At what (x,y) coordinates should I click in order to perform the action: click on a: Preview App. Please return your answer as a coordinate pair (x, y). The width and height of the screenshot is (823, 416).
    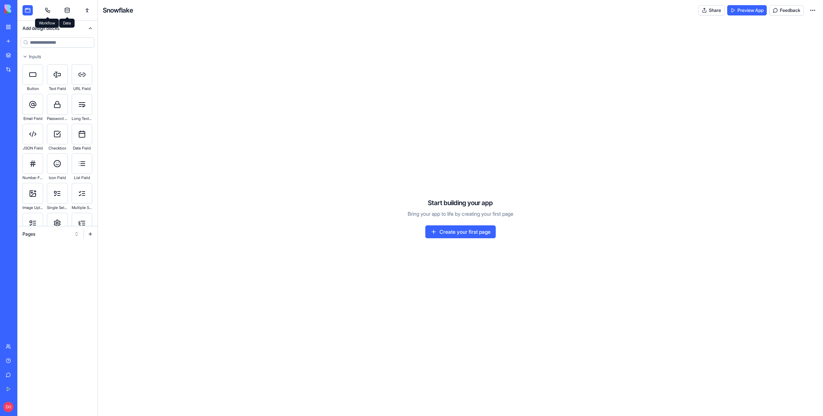
    Looking at the image, I should click on (747, 10).